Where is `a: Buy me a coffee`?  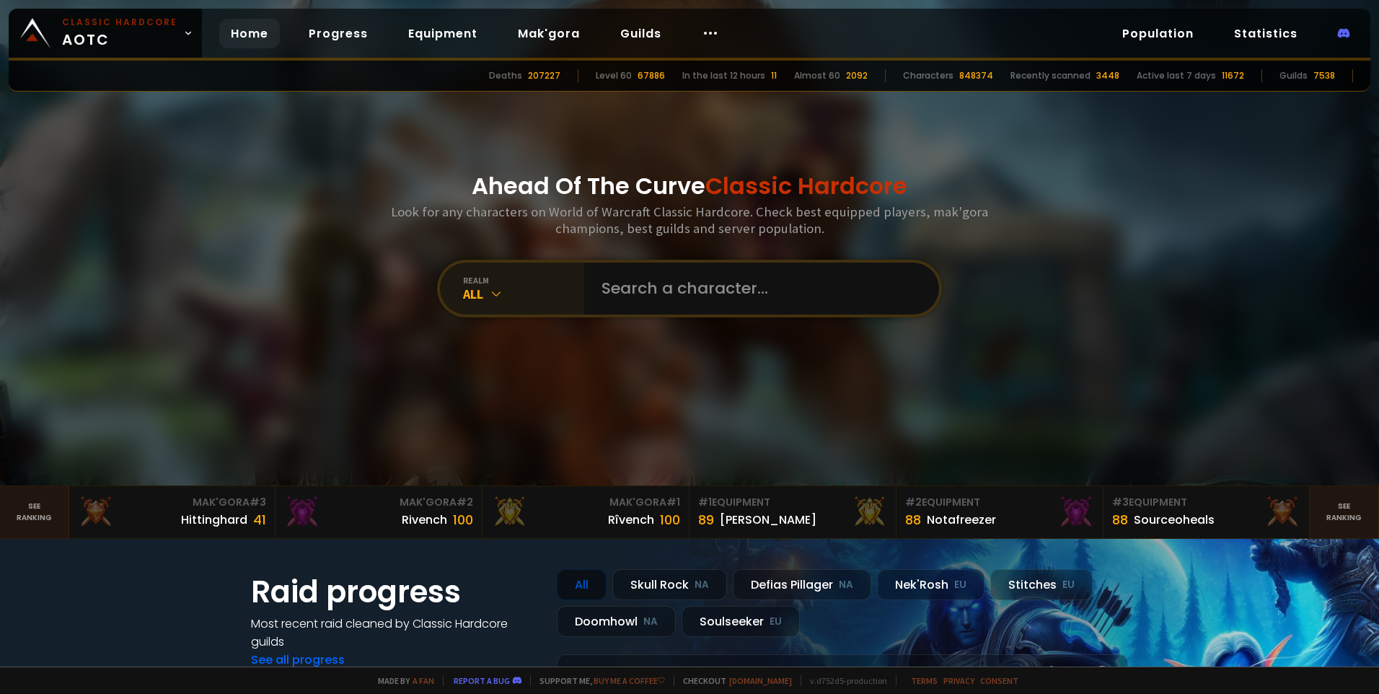
a: Buy me a coffee is located at coordinates (629, 680).